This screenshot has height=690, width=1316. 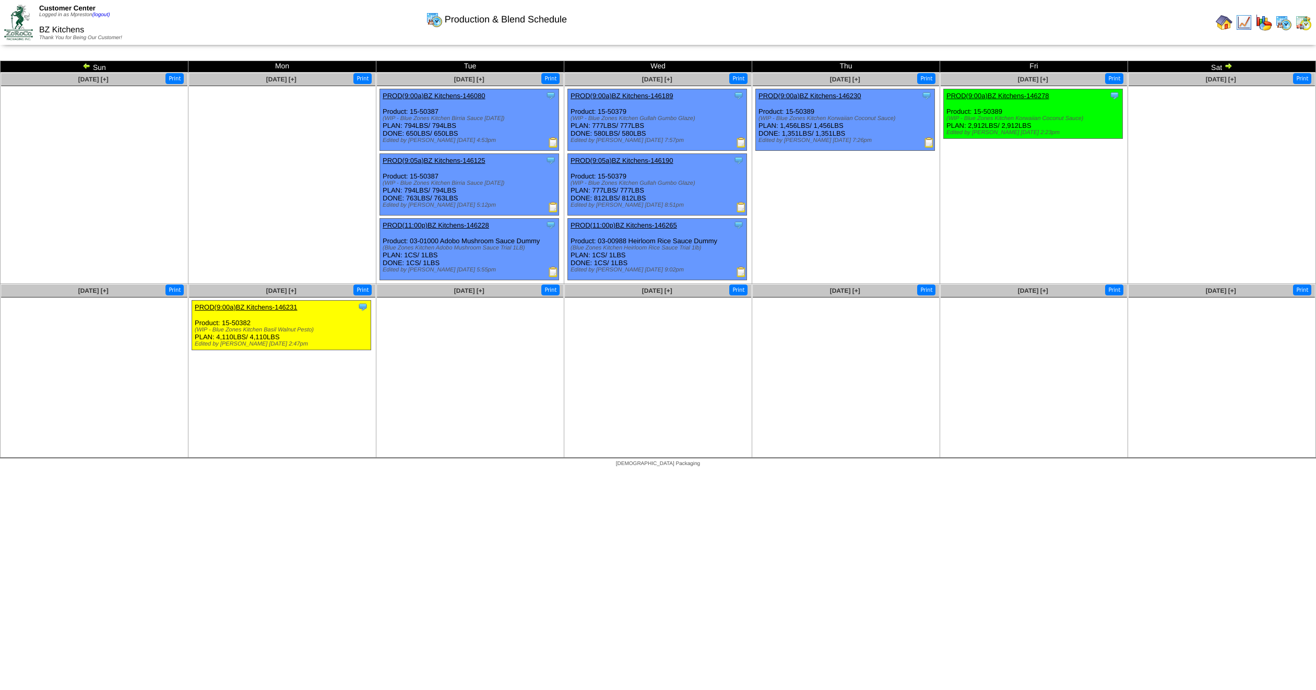 I want to click on img: graph.gif, so click(x=1264, y=22).